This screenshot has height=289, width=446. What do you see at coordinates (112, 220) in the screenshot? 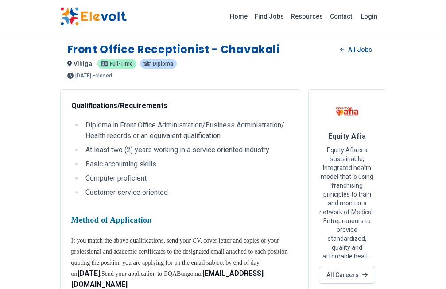
I see `span: Method of Application` at bounding box center [112, 220].